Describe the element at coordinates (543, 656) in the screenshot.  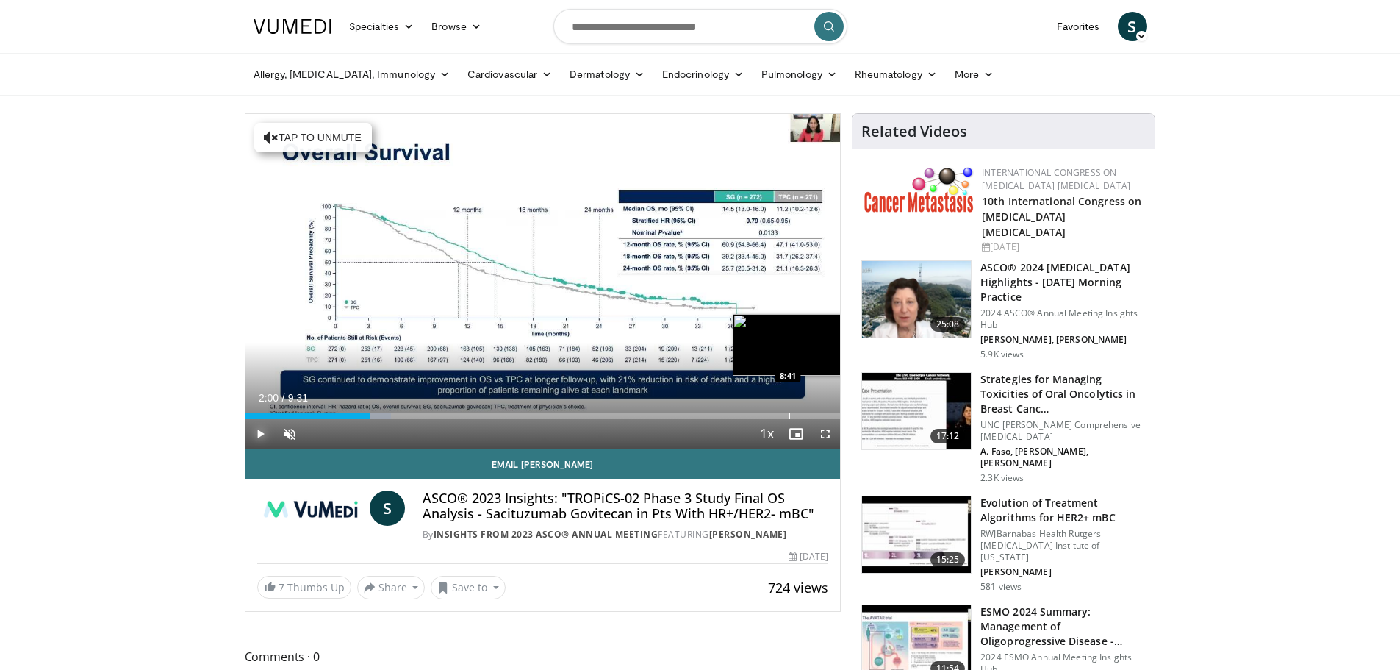
I see `span: Comments 0` at that location.